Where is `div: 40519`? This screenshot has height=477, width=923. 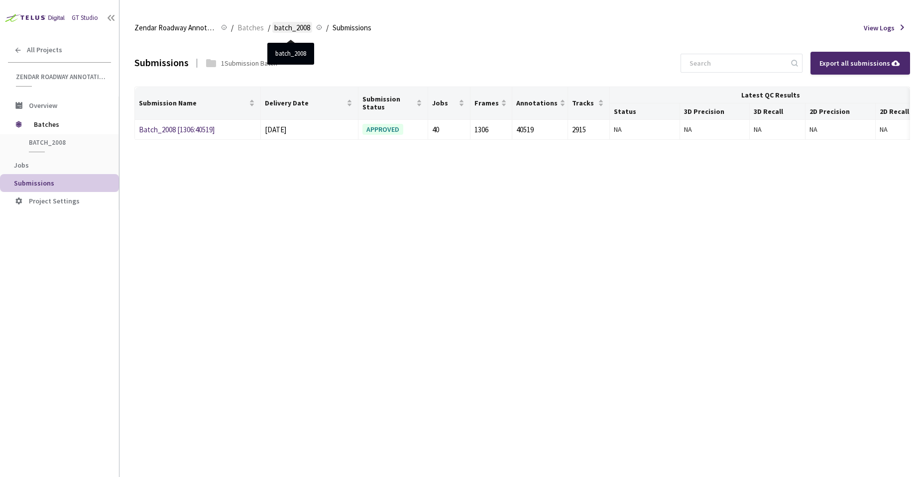 div: 40519 is located at coordinates (540, 130).